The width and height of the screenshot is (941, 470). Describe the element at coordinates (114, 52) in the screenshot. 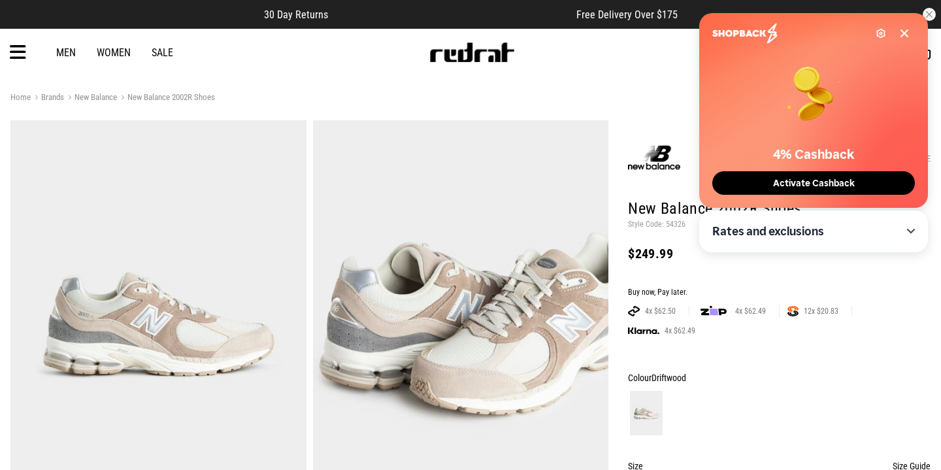

I see `a: Women` at that location.